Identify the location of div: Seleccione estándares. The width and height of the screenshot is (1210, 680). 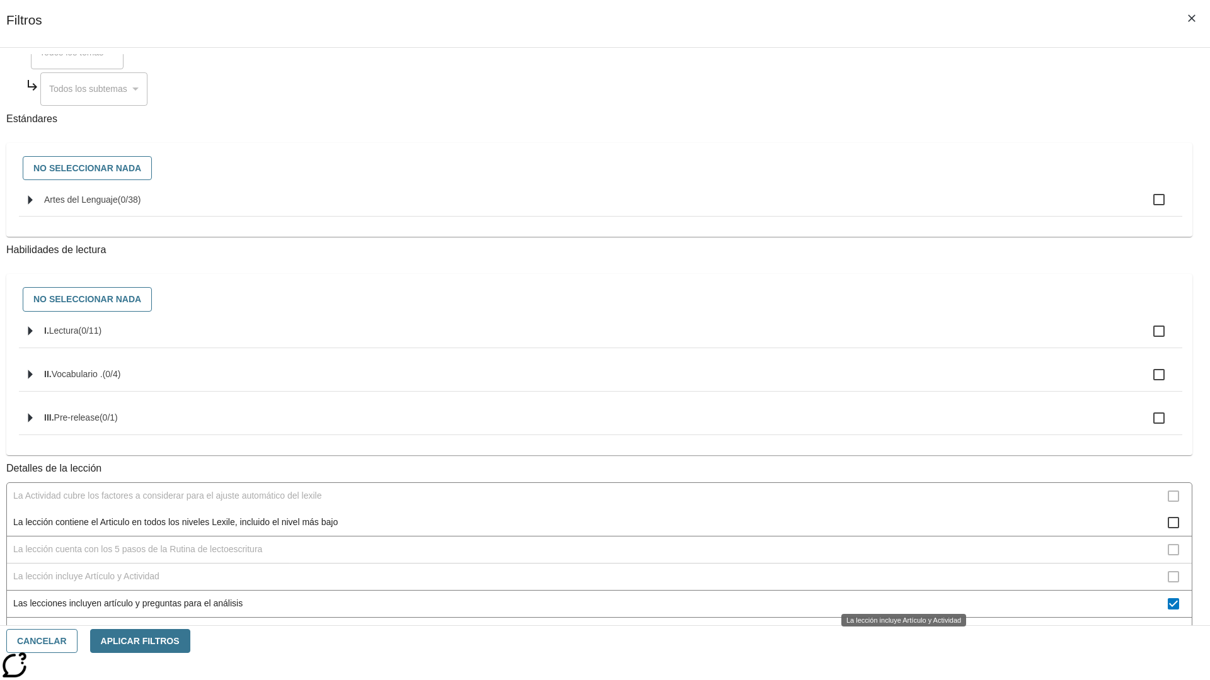
(599, 168).